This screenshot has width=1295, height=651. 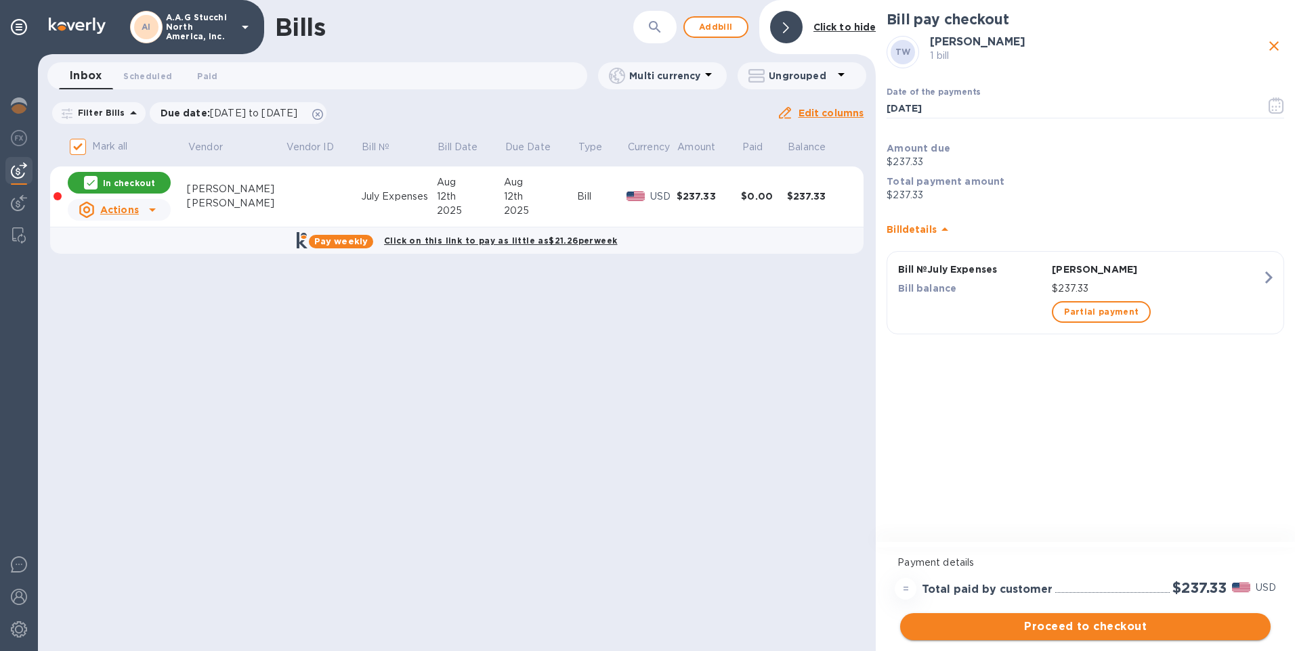 I want to click on p: Due Date, so click(x=527, y=147).